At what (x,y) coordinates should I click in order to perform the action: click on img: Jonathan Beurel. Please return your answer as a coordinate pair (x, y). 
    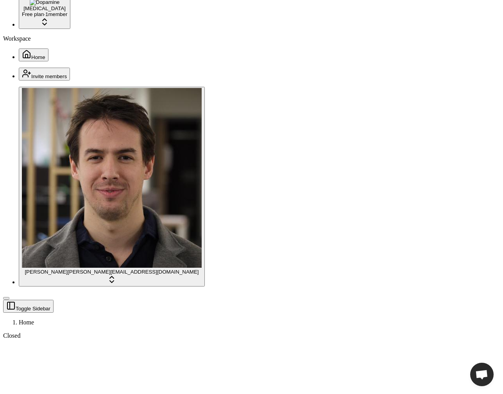
    Looking at the image, I should click on (112, 178).